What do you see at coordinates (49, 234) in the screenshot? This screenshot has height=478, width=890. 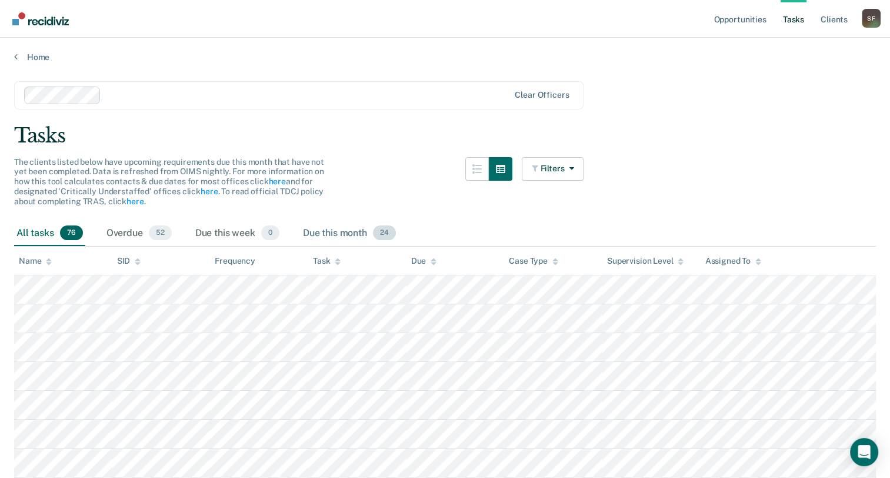 I see `div: All tasks76` at bounding box center [49, 234].